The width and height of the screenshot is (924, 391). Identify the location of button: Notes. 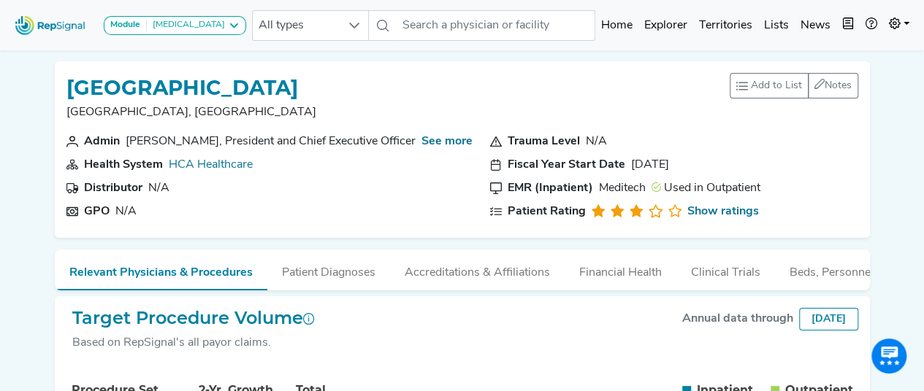
(832, 85).